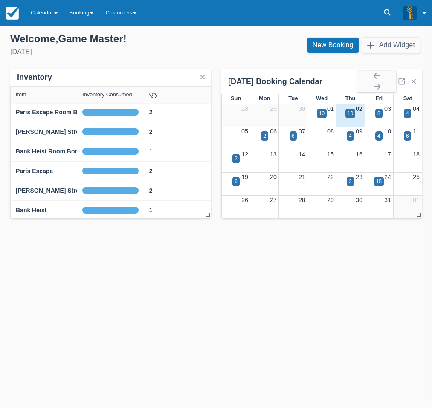 This screenshot has width=432, height=408. What do you see at coordinates (245, 154) in the screenshot?
I see `a: 12` at bounding box center [245, 154].